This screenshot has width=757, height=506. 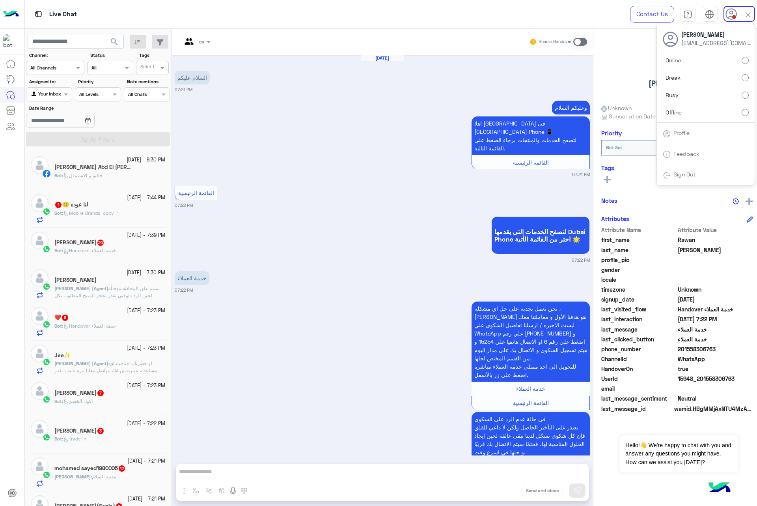 What do you see at coordinates (716, 230) in the screenshot?
I see `span: Attribute Value` at bounding box center [716, 230].